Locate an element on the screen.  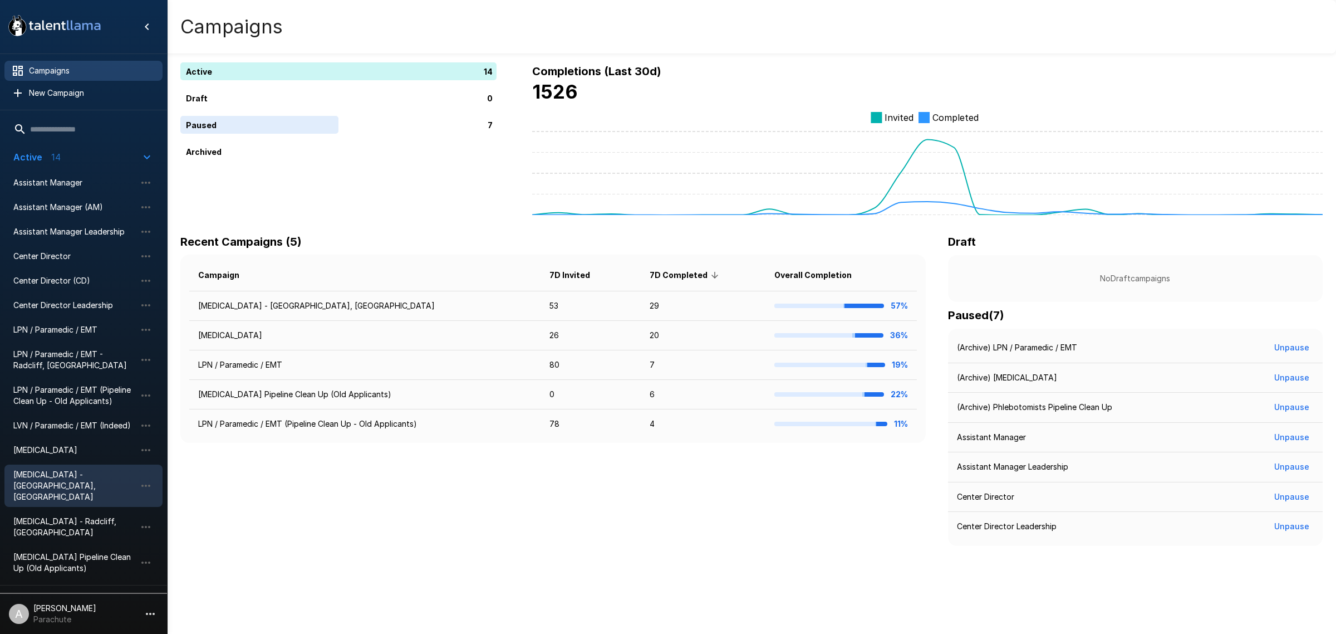
b: 57% is located at coordinates (899, 305).